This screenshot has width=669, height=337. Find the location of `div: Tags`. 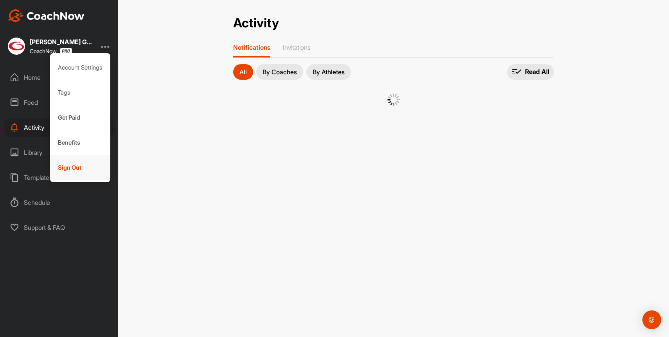

div: Tags is located at coordinates (80, 93).